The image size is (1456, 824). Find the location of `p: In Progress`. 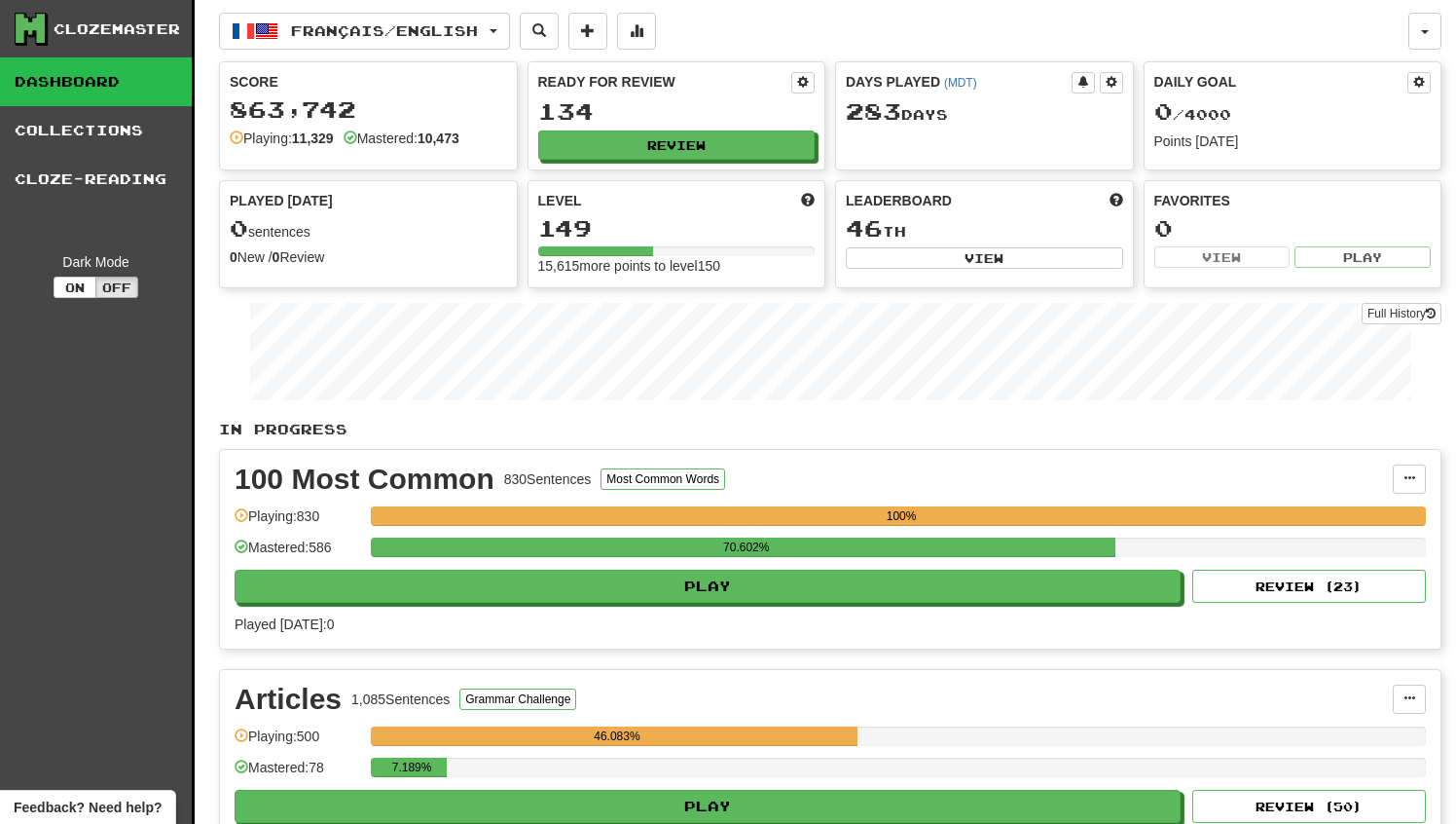

p: In Progress is located at coordinates (830, 429).